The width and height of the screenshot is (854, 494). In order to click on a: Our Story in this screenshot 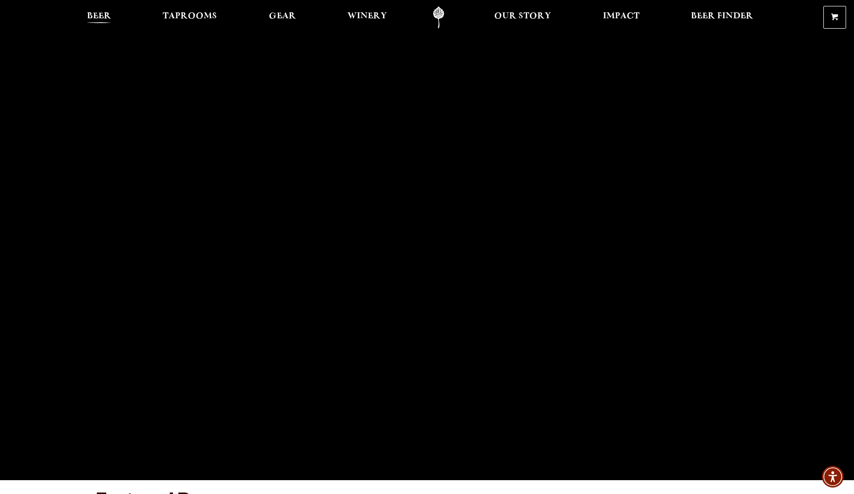, I will do `click(522, 17)`.